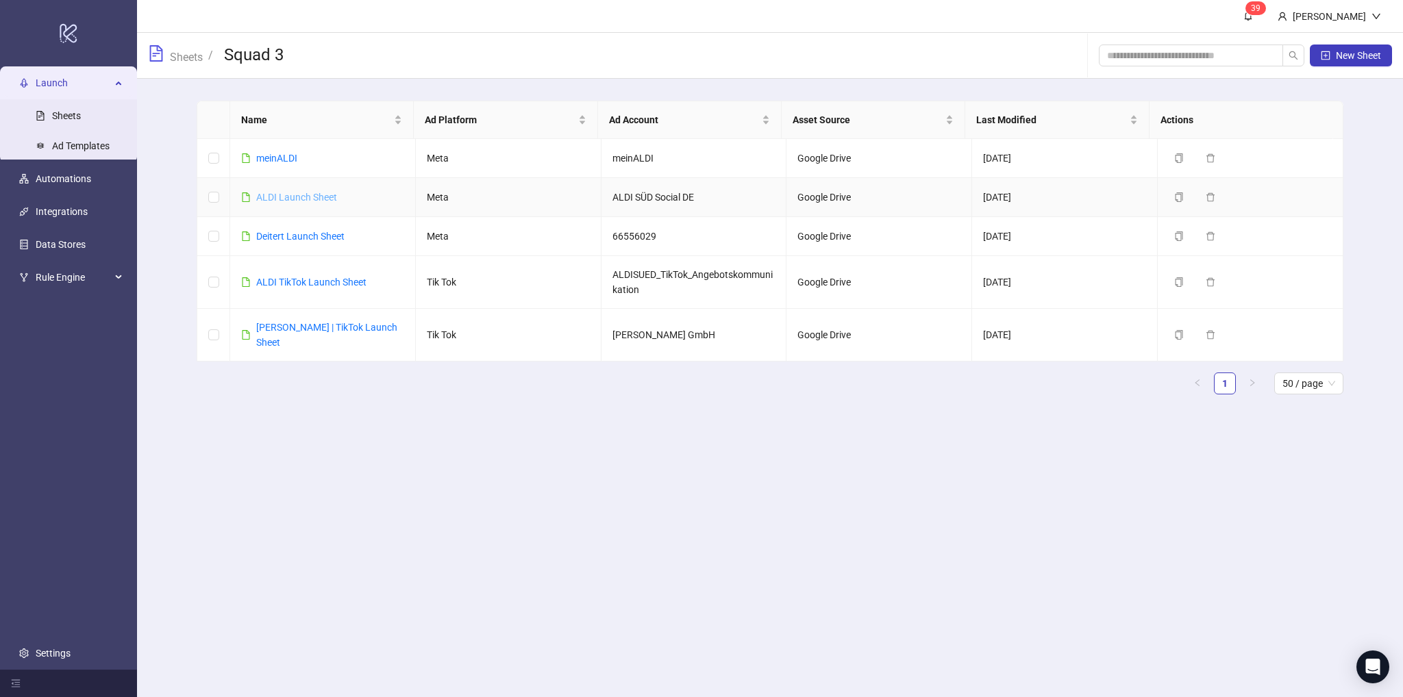  What do you see at coordinates (156, 53) in the screenshot?
I see `span: file-text` at bounding box center [156, 53].